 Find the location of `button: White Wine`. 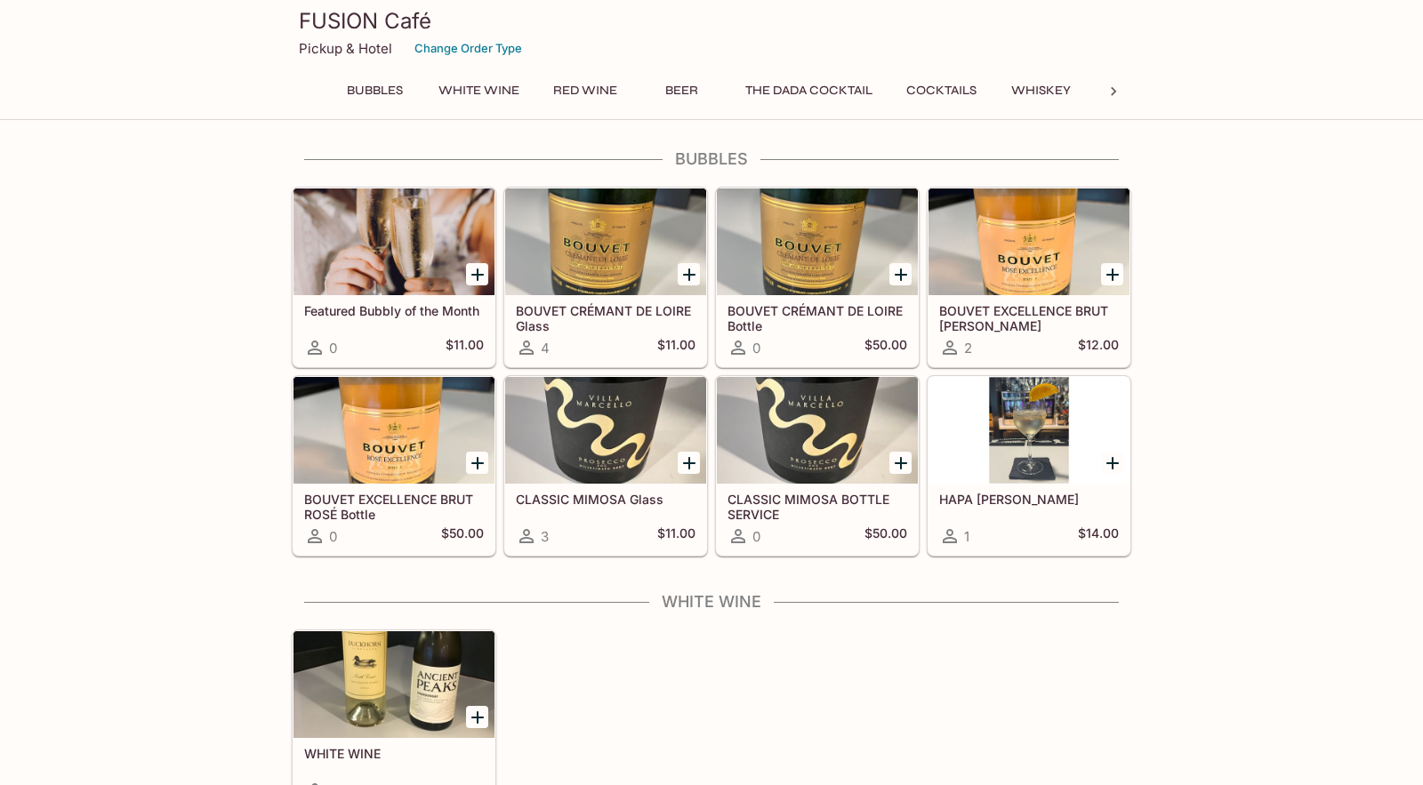

button: White Wine is located at coordinates (479, 91).